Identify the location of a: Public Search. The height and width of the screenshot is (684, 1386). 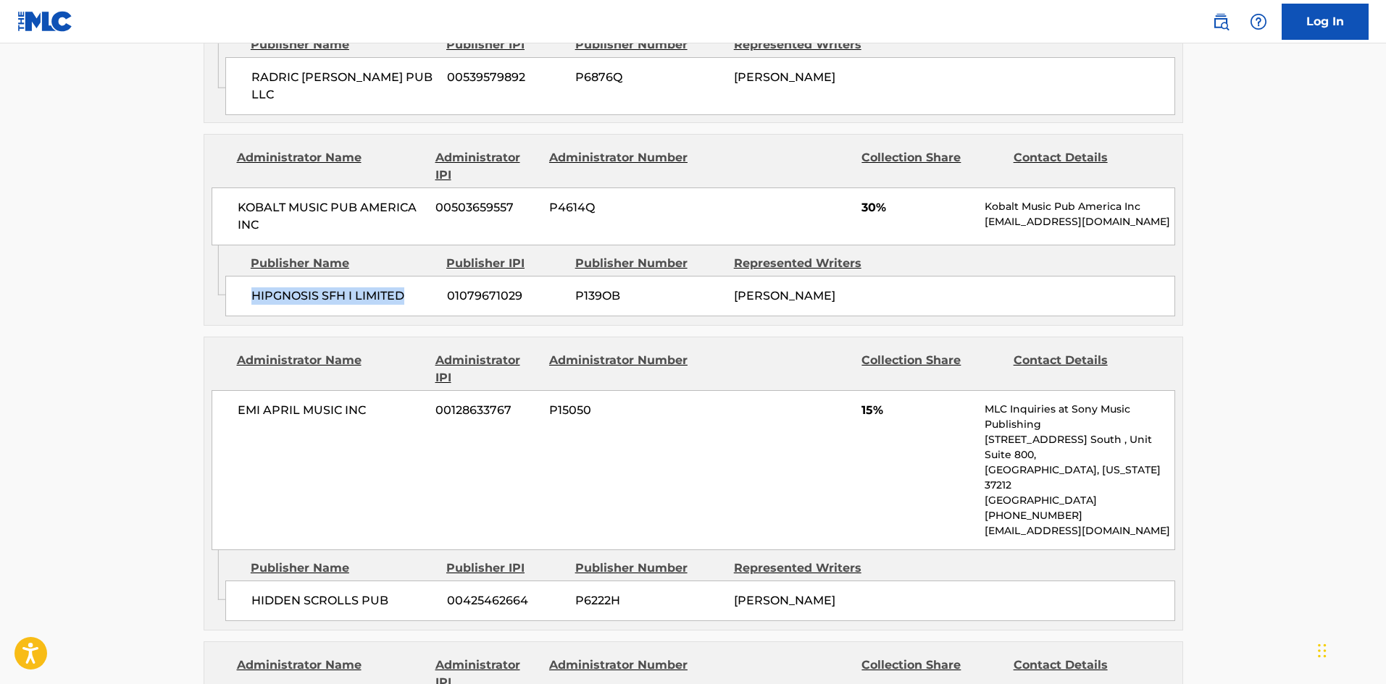
(1220, 22).